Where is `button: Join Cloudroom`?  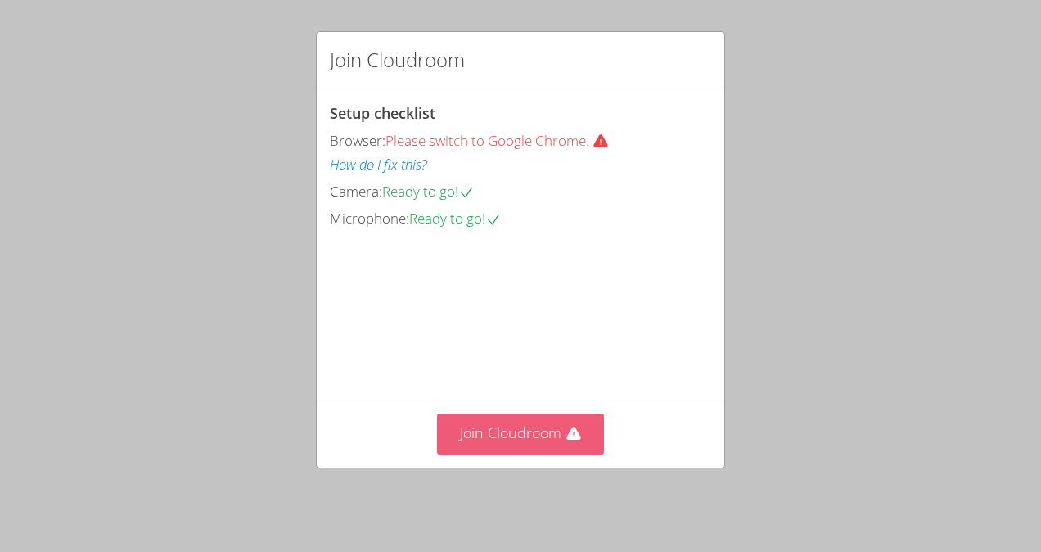
button: Join Cloudroom is located at coordinates (521, 433).